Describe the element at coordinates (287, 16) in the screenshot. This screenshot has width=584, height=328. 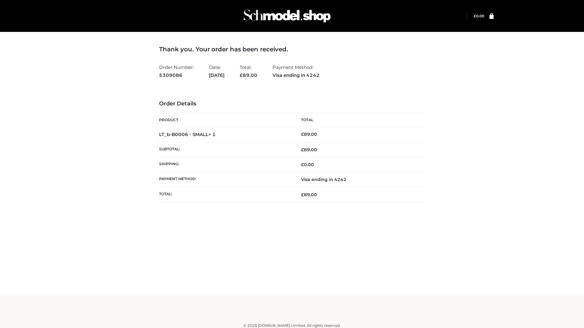
I see `img: Schmodel Admin 964` at that location.